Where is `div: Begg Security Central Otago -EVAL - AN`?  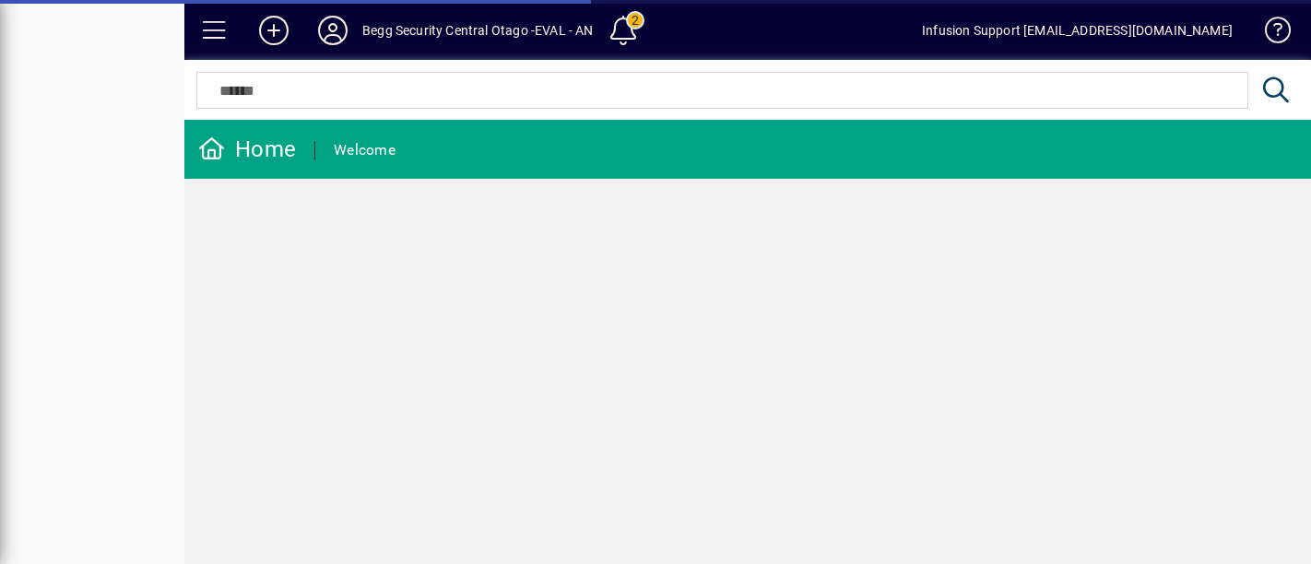
div: Begg Security Central Otago -EVAL - AN is located at coordinates (478, 30).